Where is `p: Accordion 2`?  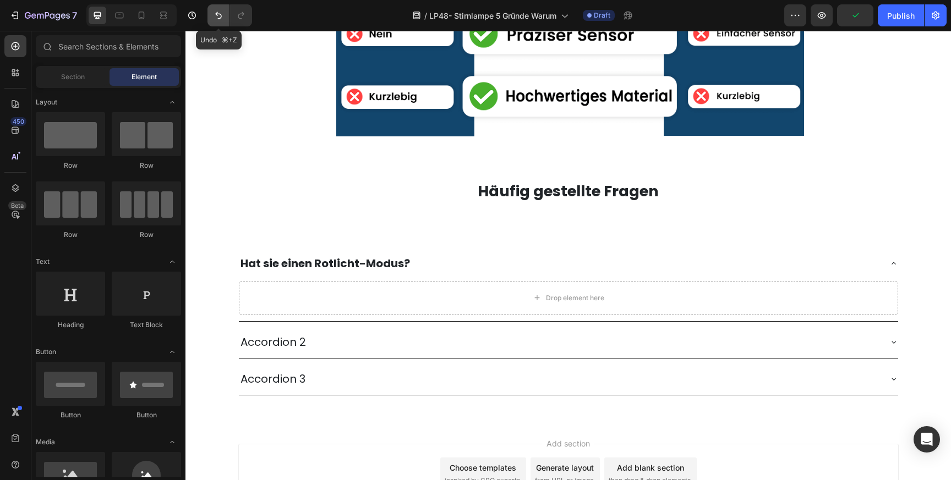
p: Accordion 2 is located at coordinates (87, 311).